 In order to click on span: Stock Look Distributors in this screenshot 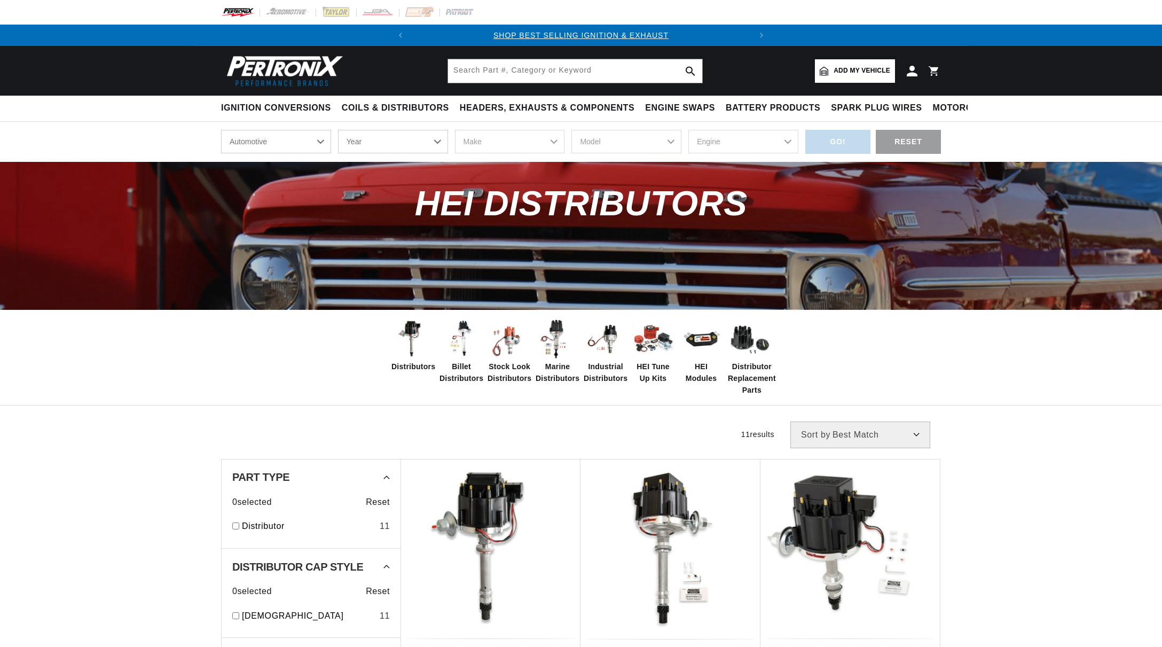, I will do `click(509, 372)`.